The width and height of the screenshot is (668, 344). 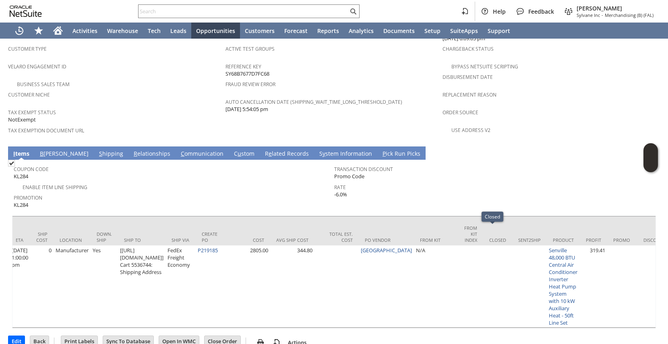 What do you see at coordinates (499, 31) in the screenshot?
I see `span: Support` at bounding box center [499, 31].